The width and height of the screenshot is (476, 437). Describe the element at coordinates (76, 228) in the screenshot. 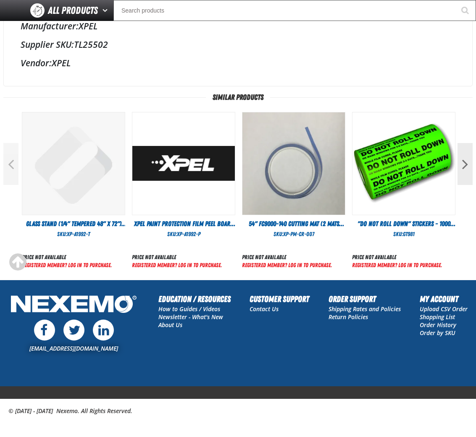

I see `span: Glass Stand (1/4" Tempered 48" x 72") Glass not included` at that location.